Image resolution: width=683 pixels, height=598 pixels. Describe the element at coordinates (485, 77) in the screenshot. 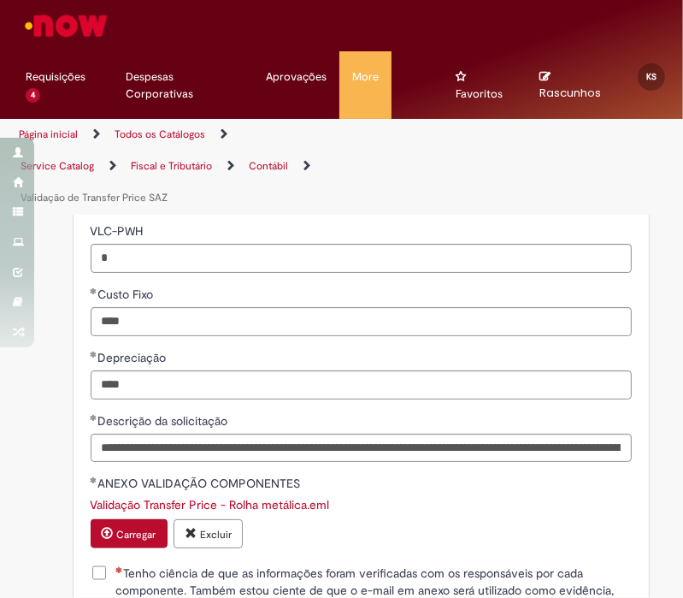

I see `a: Favoritos : 0` at that location.